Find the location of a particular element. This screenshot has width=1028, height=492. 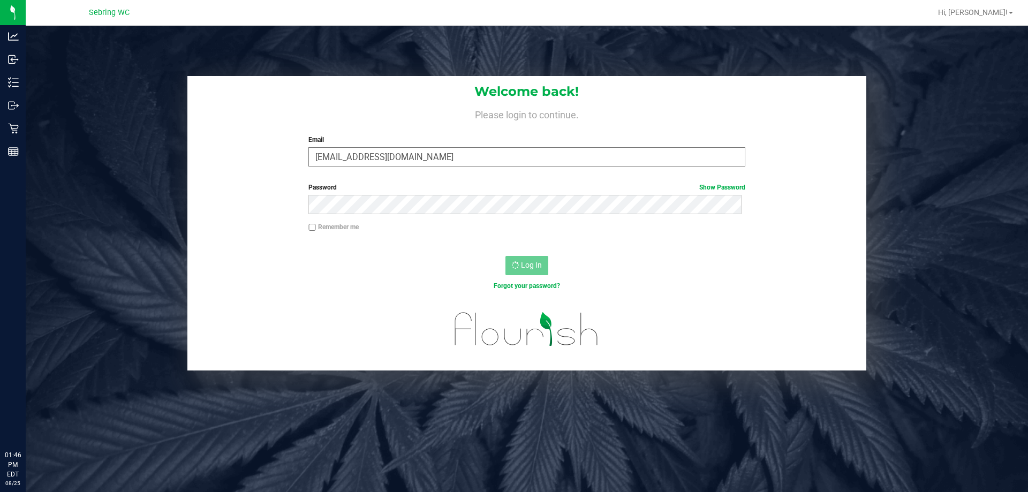

inline-svg: Retail is located at coordinates (13, 128).